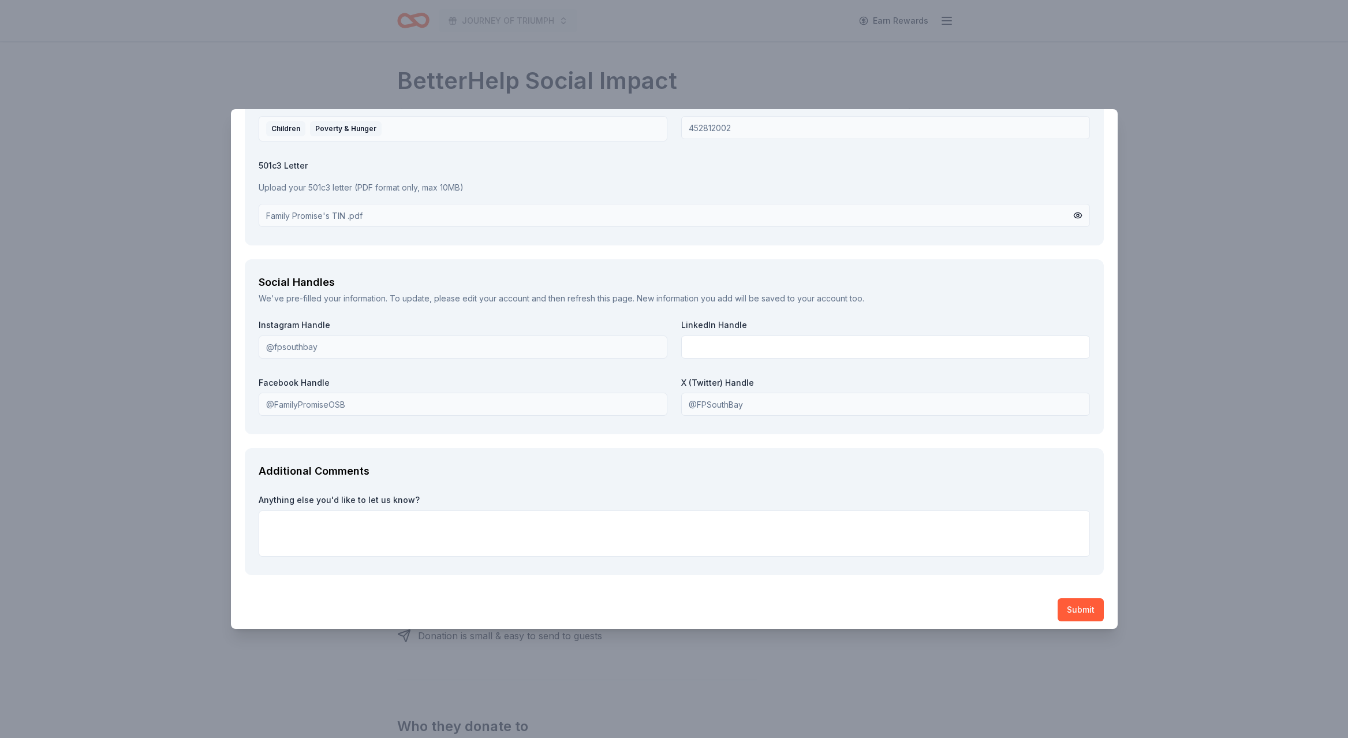 The height and width of the screenshot is (738, 1348). Describe the element at coordinates (674, 471) in the screenshot. I see `div: Additional Comments` at that location.